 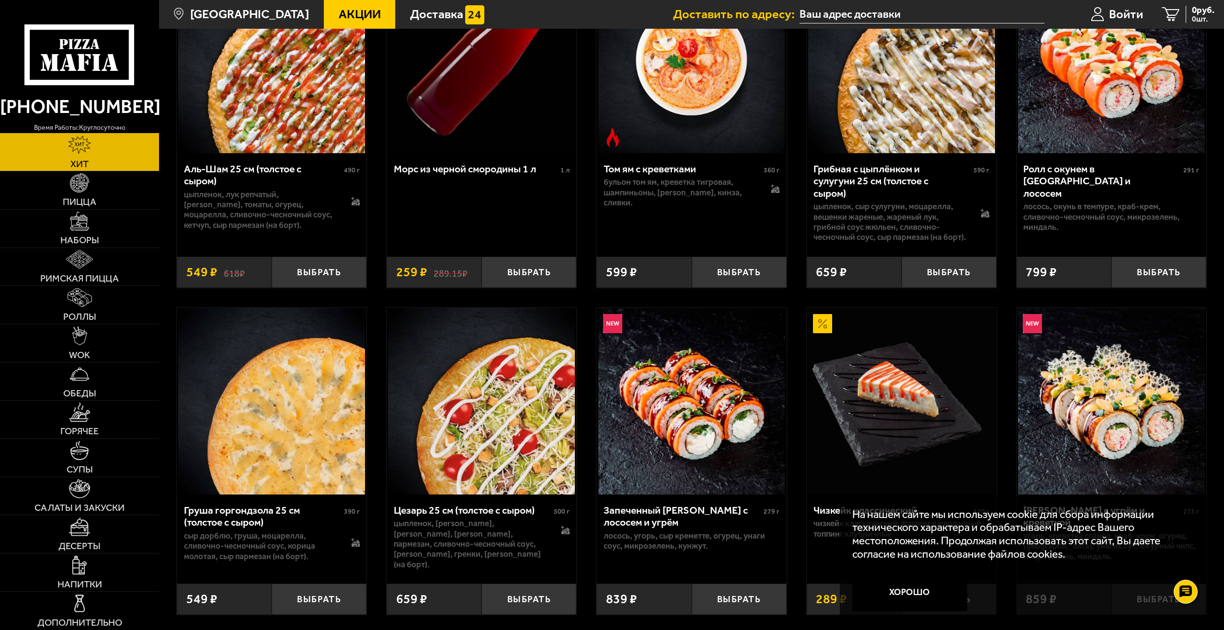 I want to click on p: цыпленок, сыр сулугуни, моцарелла, вешенки жареные, жареный лук, грибной соус Жюльен, сливочно-че..., so click(x=891, y=222).